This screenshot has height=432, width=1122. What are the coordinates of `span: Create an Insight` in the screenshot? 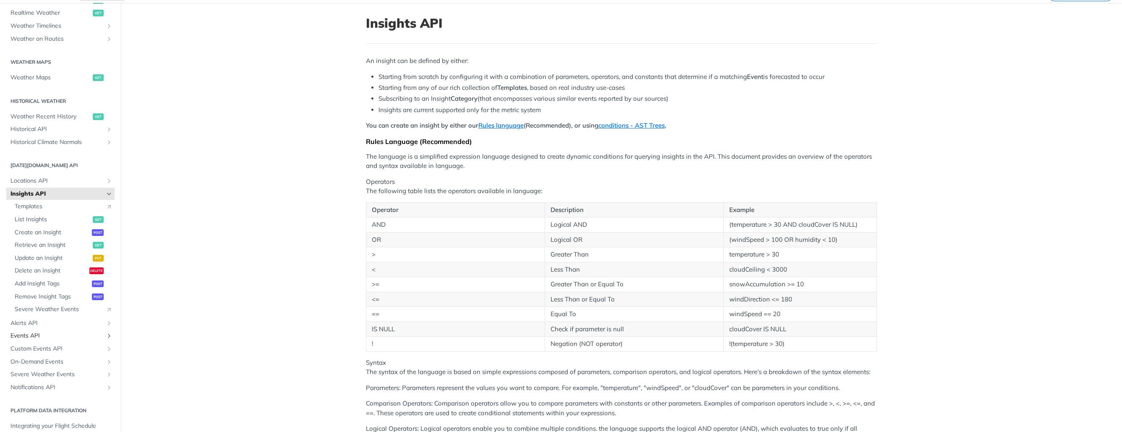 It's located at (52, 233).